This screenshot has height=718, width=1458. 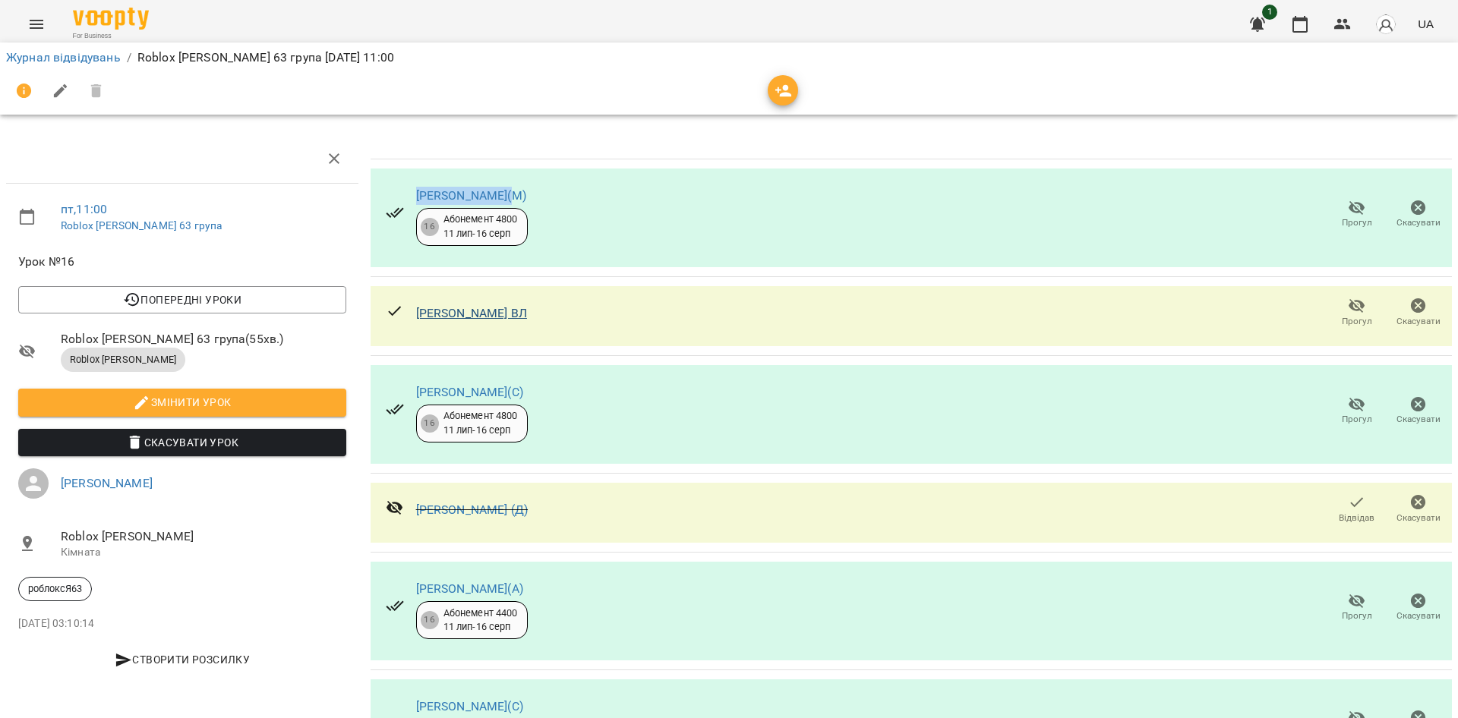 I want to click on nav: breadcrumb, so click(x=729, y=58).